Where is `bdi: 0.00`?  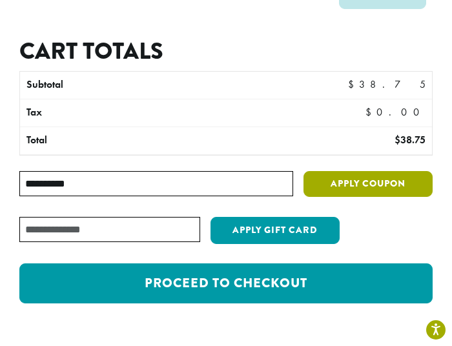 bdi: 0.00 is located at coordinates (395, 112).